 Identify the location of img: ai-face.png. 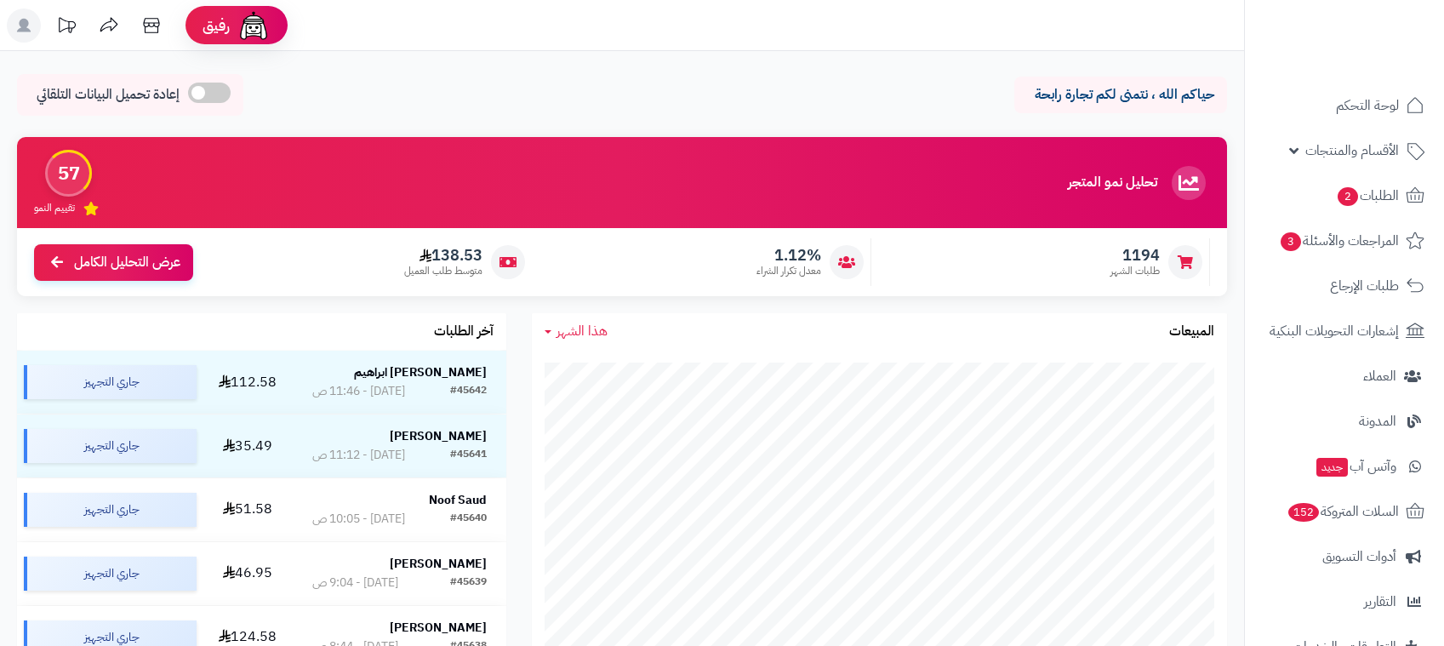
(254, 26).